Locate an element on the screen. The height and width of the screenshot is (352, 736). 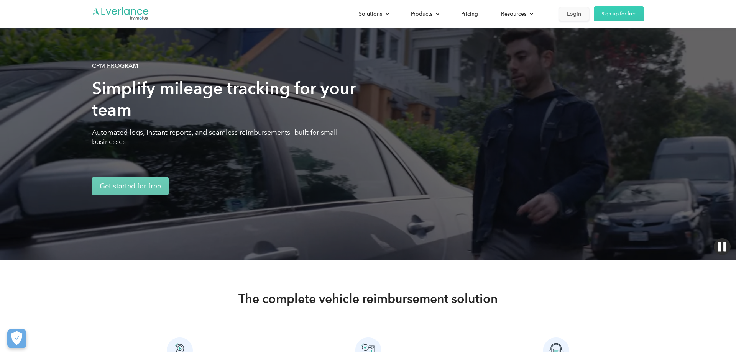
button: Cookies Settings is located at coordinates (17, 339).